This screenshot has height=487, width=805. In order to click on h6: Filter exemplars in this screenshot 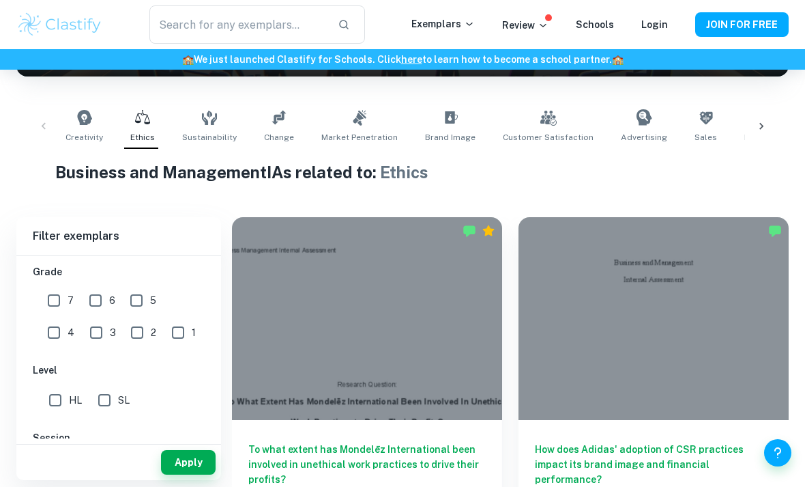, I will do `click(119, 236)`.